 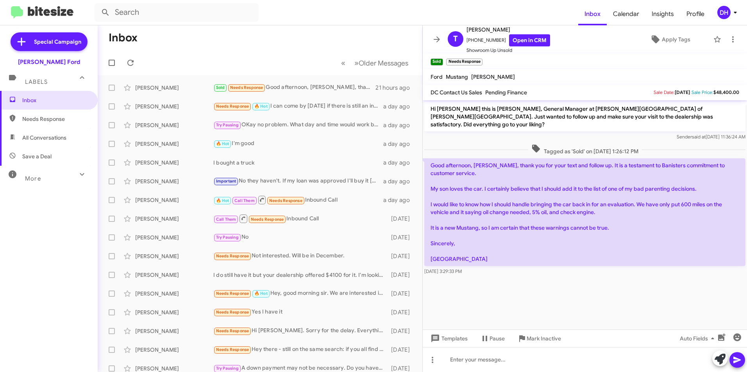 What do you see at coordinates (592, 14) in the screenshot?
I see `a: Inbox` at bounding box center [592, 14].